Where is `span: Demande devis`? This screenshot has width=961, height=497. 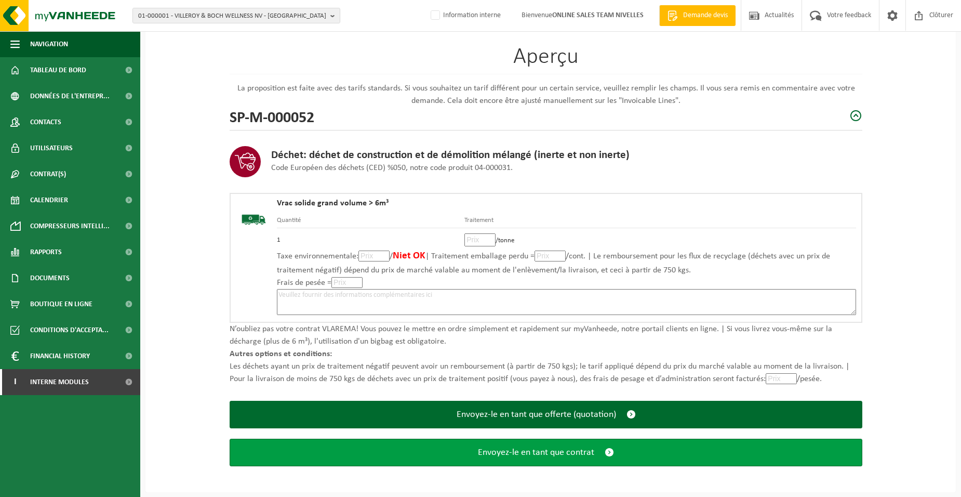 span: Demande devis is located at coordinates (706, 16).